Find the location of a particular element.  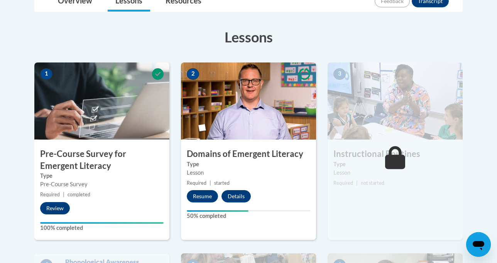

span: 1 is located at coordinates (46, 74).